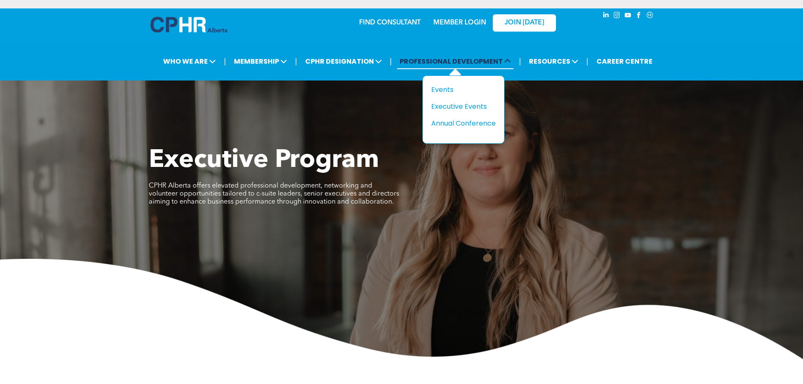 This screenshot has height=384, width=803. Describe the element at coordinates (554, 61) in the screenshot. I see `span: RESOURCES` at that location.